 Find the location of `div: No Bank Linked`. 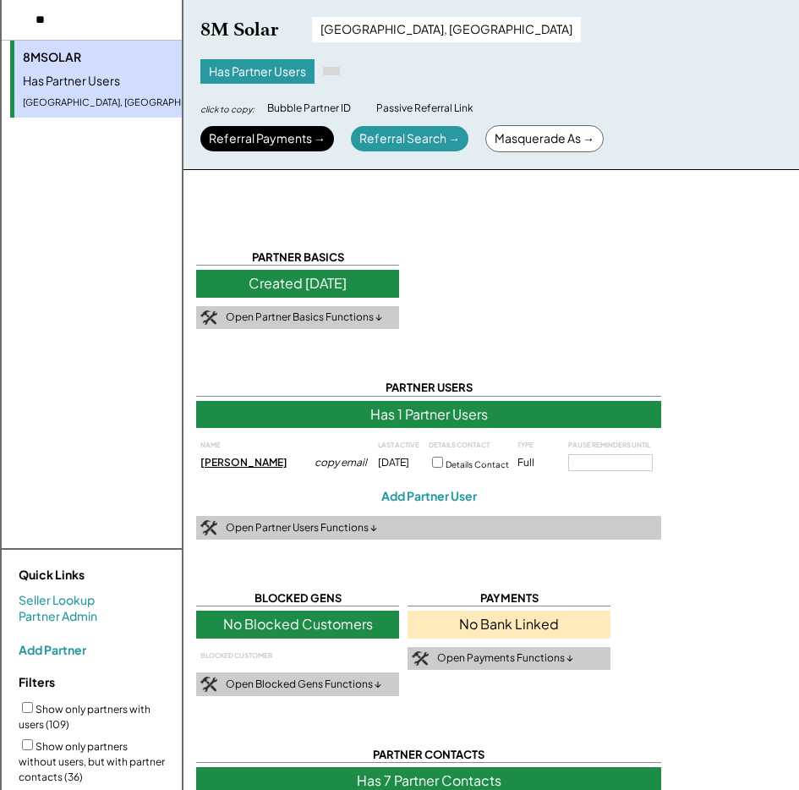

div: No Bank Linked is located at coordinates (509, 624).